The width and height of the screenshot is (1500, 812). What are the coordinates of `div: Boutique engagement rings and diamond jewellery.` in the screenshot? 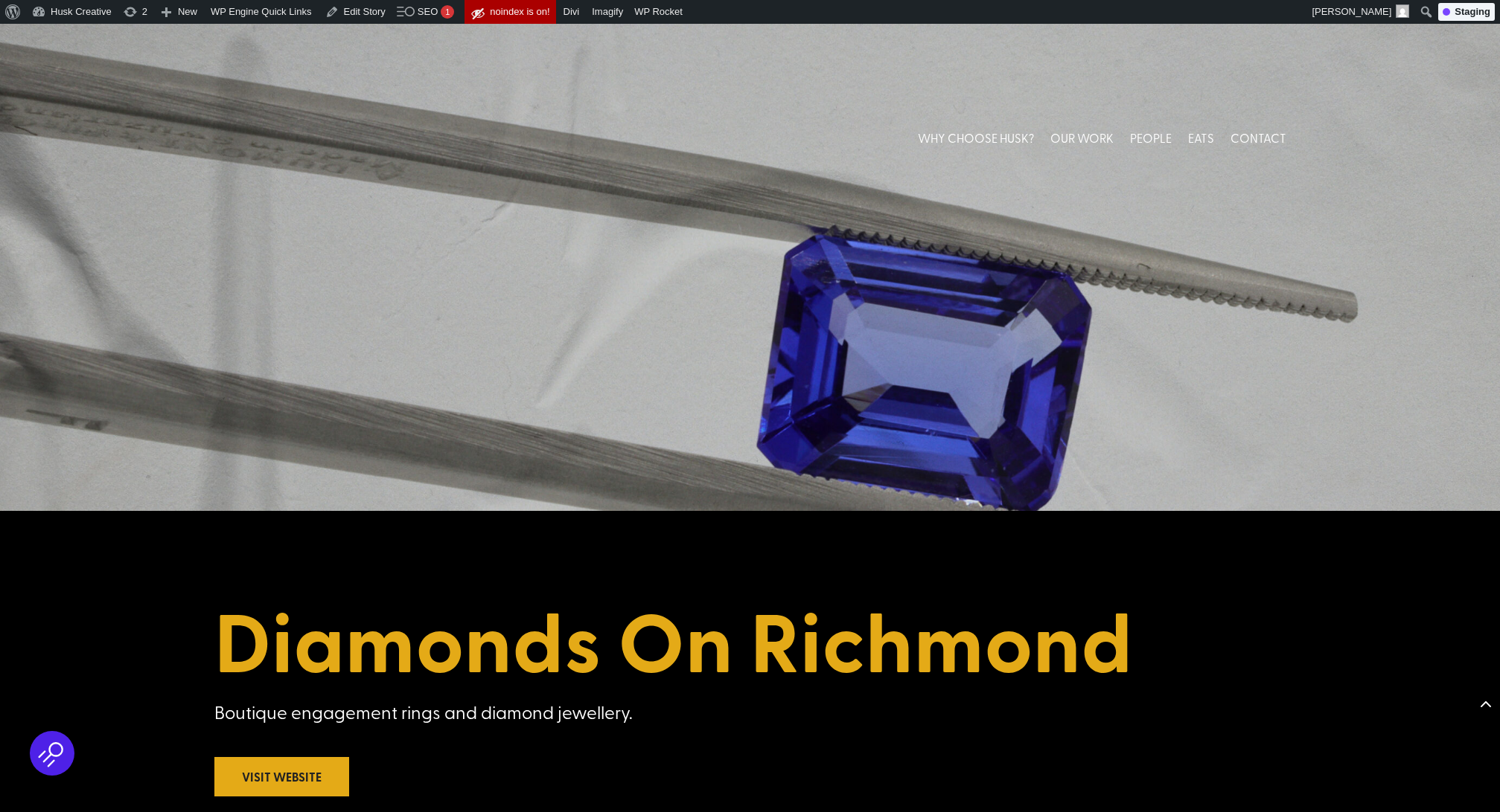 It's located at (549, 712).